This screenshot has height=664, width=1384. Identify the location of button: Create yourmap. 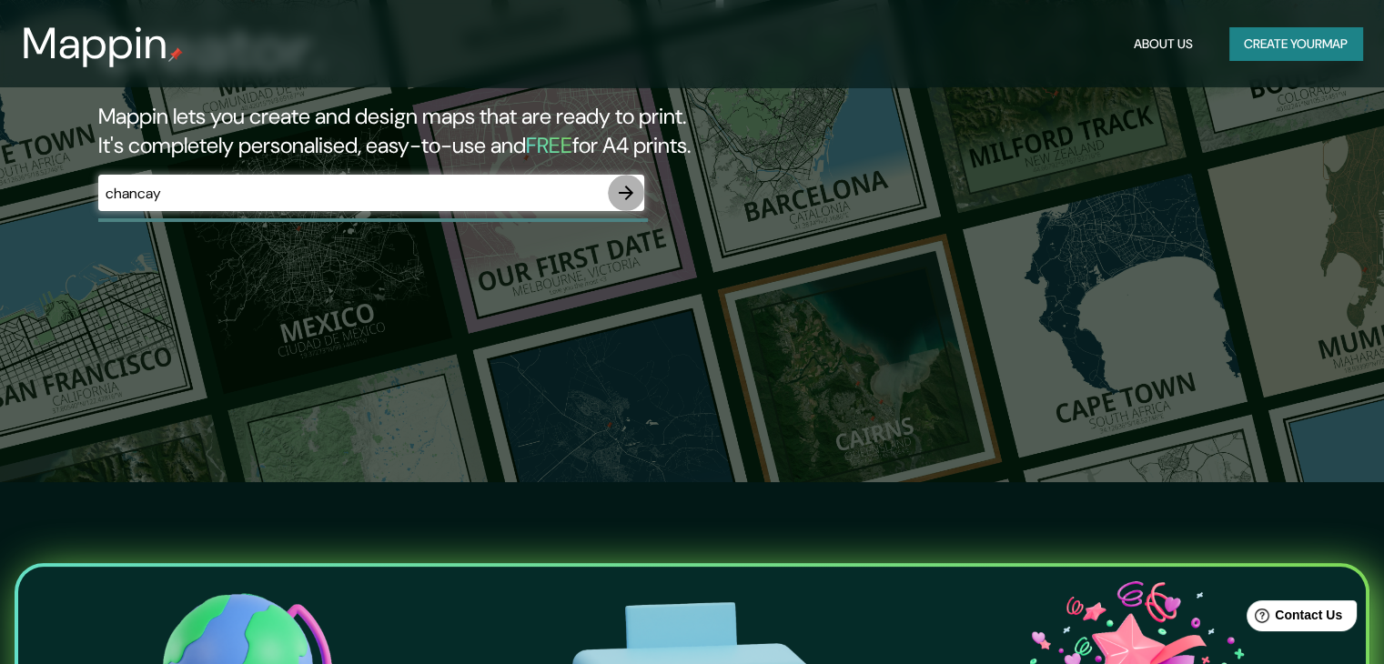
(1296, 44).